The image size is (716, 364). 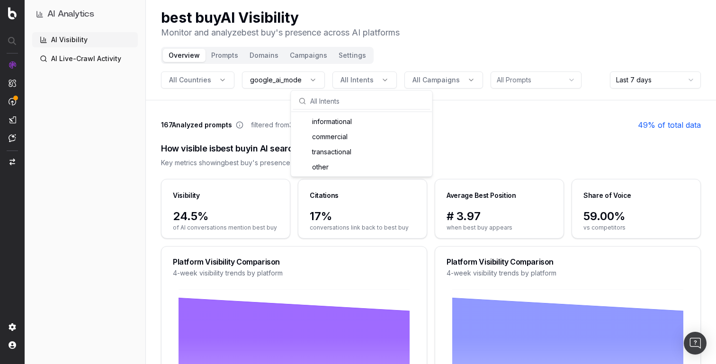 I want to click on span: All Countries, so click(x=190, y=80).